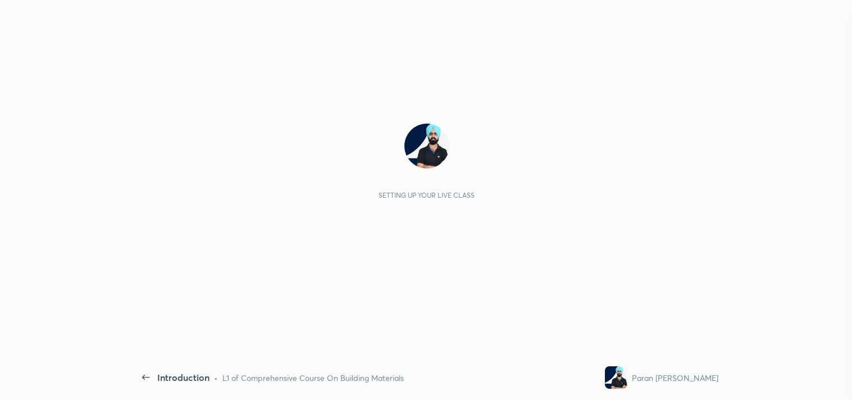 This screenshot has height=400, width=852. I want to click on div: Introduction, so click(183, 377).